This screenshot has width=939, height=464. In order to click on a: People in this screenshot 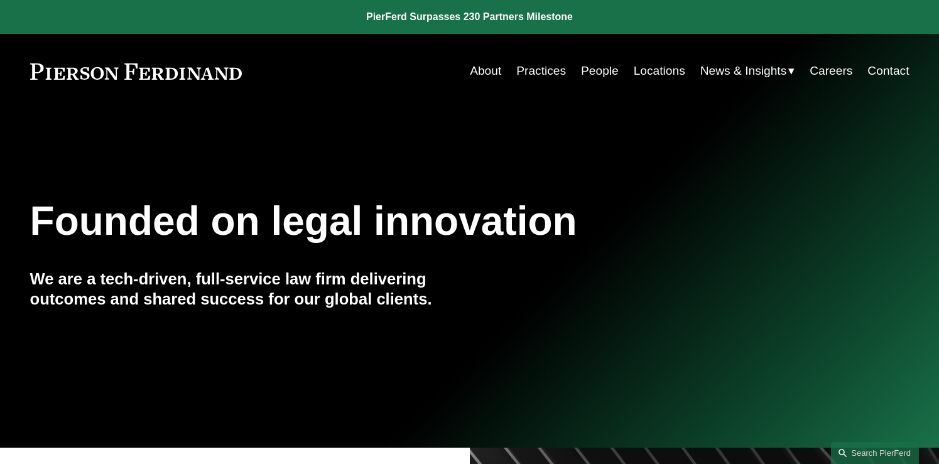, I will do `click(600, 71)`.